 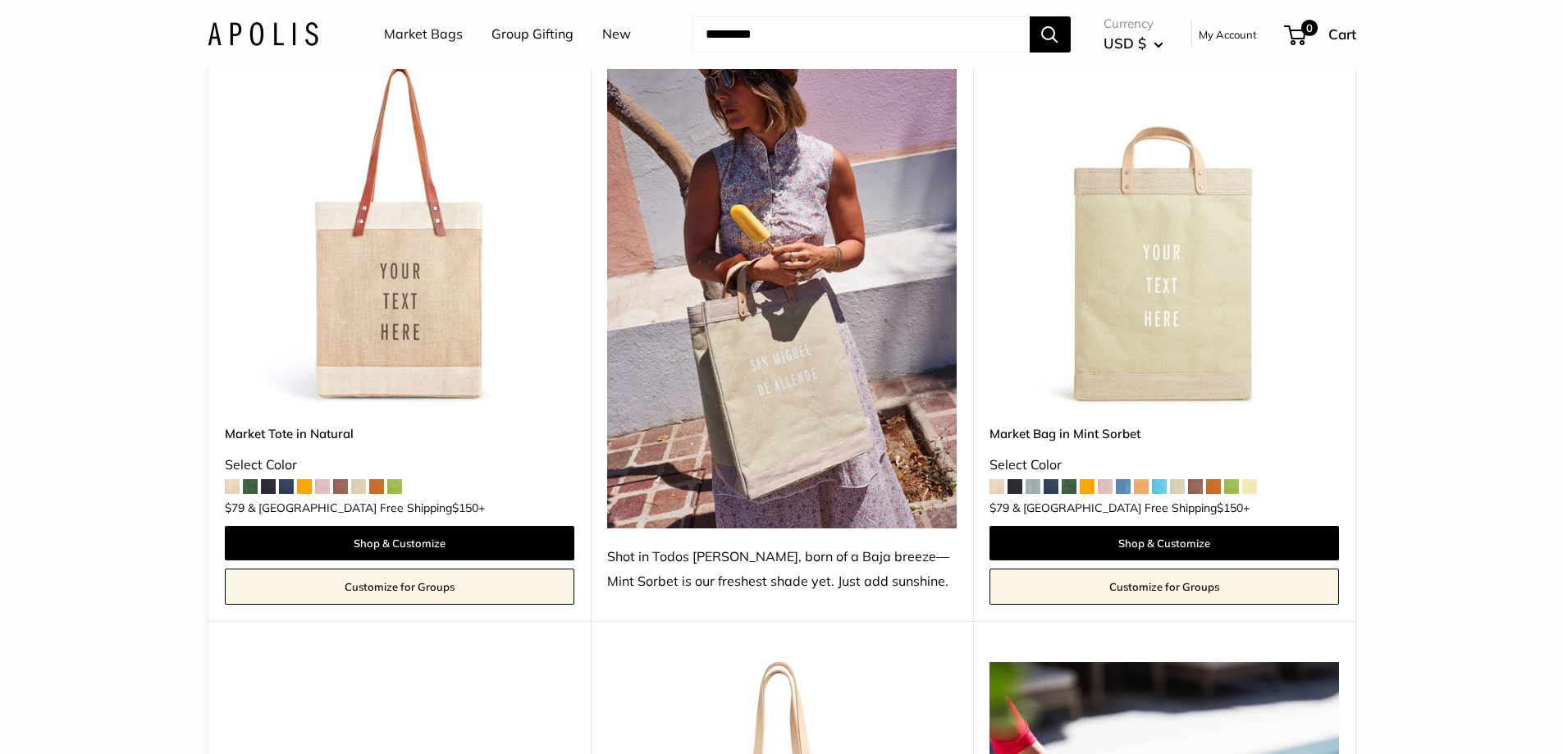 What do you see at coordinates (533, 34) in the screenshot?
I see `a: Group Gifting` at bounding box center [533, 34].